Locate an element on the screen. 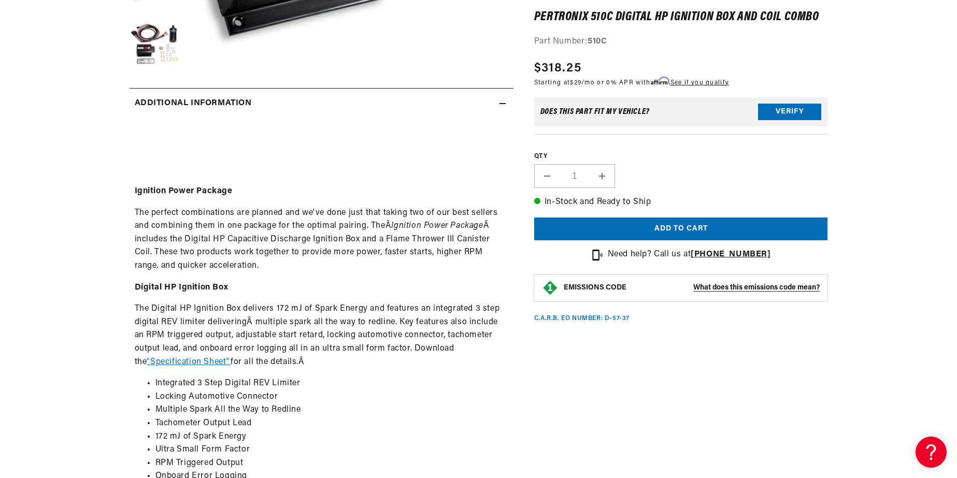 The height and width of the screenshot is (478, 957). strong: What does this emissions code mean? is located at coordinates (757, 288).